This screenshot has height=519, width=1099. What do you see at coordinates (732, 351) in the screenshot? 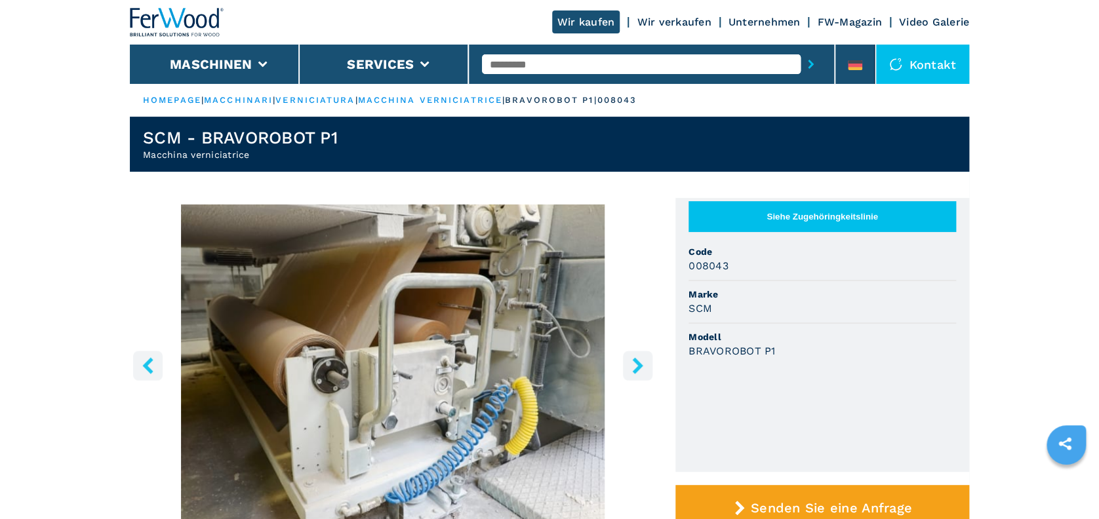
I see `h3: BRAVOROBOT P1` at bounding box center [732, 351].